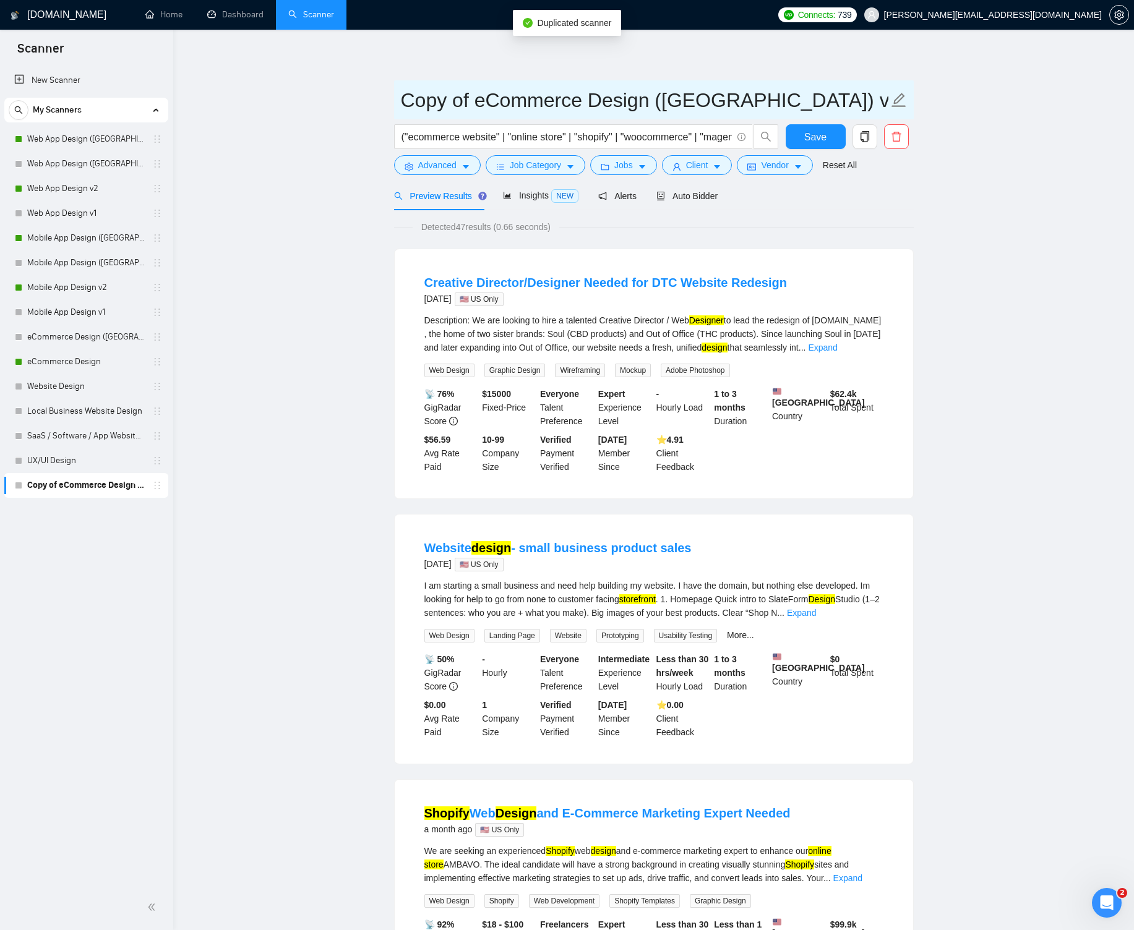  I want to click on span: Scanner, so click(40, 53).